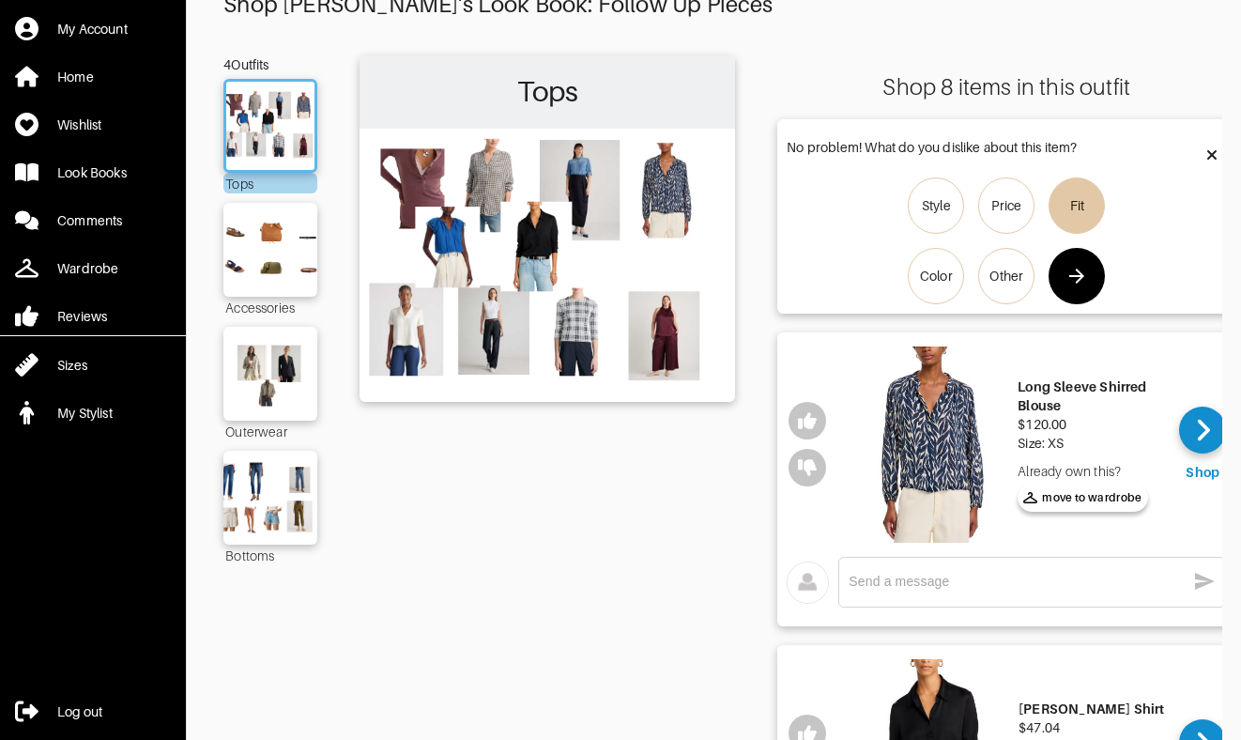 Image resolution: width=1241 pixels, height=740 pixels. I want to click on div: Color, so click(936, 276).